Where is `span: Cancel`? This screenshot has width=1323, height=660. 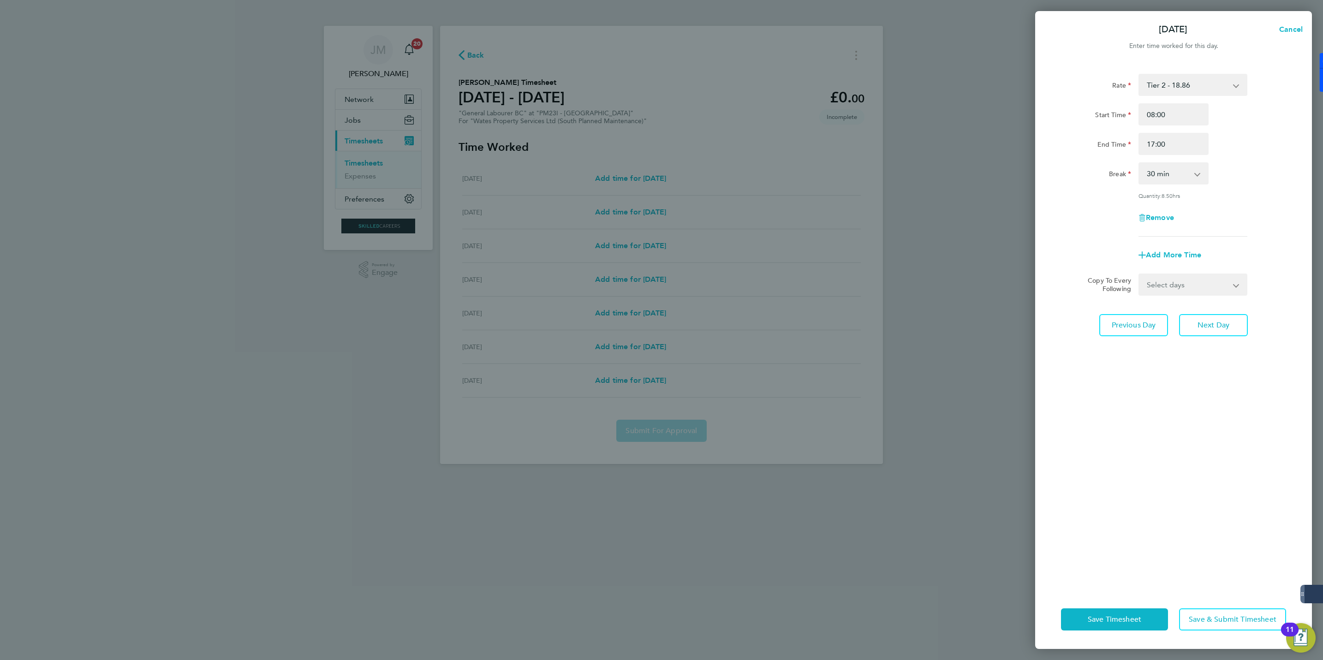
span: Cancel is located at coordinates (1289, 29).